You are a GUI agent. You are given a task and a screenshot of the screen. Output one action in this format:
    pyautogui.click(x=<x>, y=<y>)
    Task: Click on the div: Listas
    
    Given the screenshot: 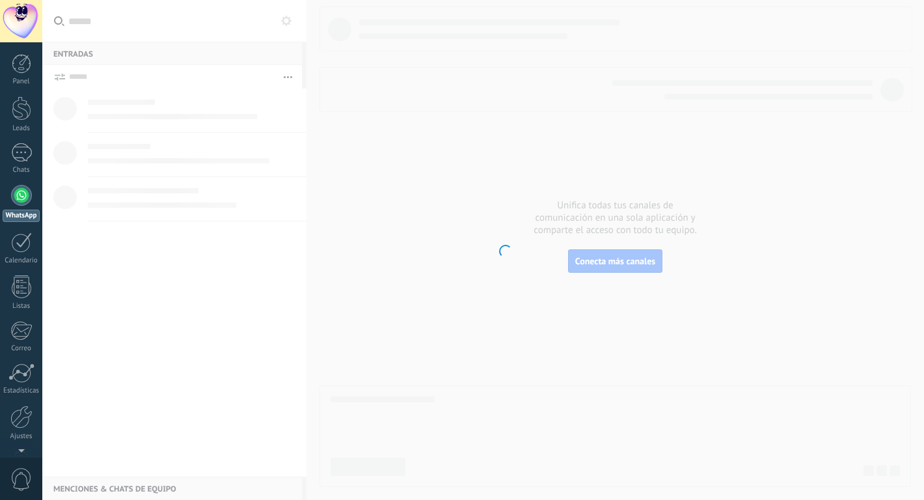 What is the action you would take?
    pyautogui.click(x=21, y=306)
    